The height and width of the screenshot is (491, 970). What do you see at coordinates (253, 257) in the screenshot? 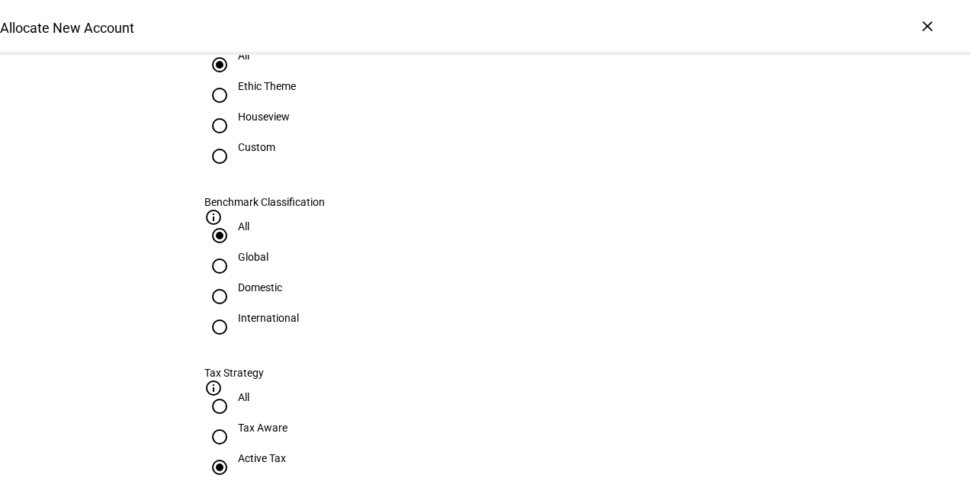
I see `div: Global` at bounding box center [253, 257].